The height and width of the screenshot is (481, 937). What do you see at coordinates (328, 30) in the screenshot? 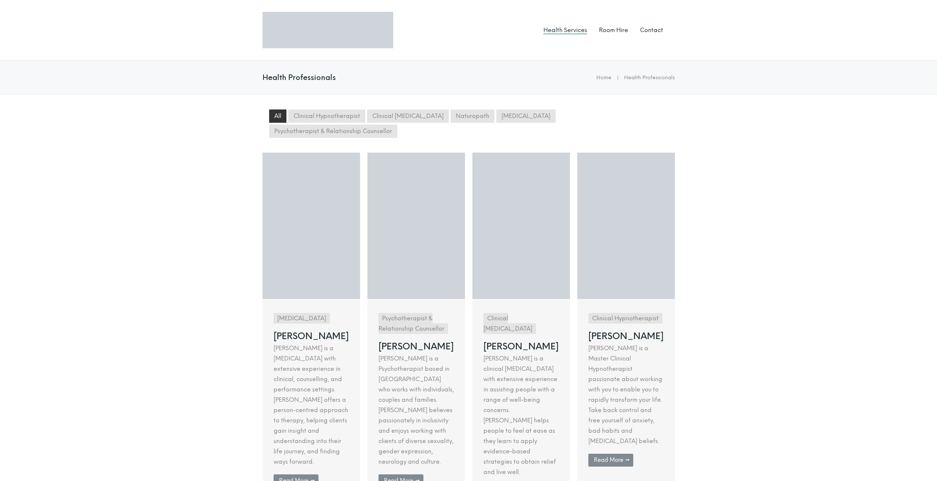
I see `img: Logo Perfect Wellness 710x197` at bounding box center [328, 30].